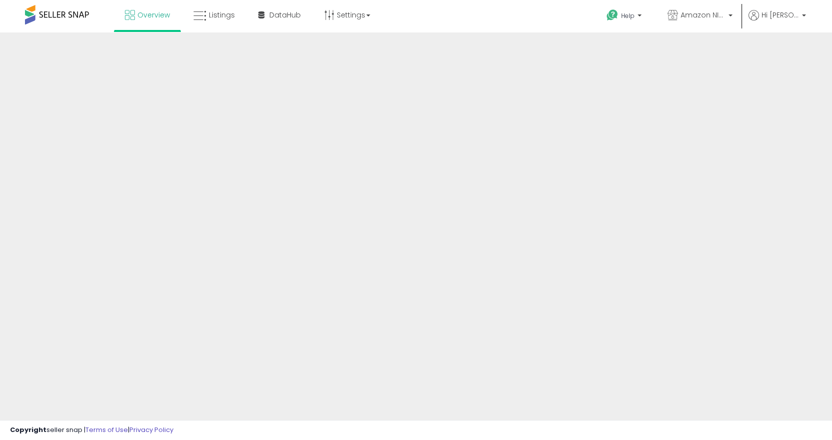  What do you see at coordinates (28, 430) in the screenshot?
I see `strong: Copyright` at bounding box center [28, 430].